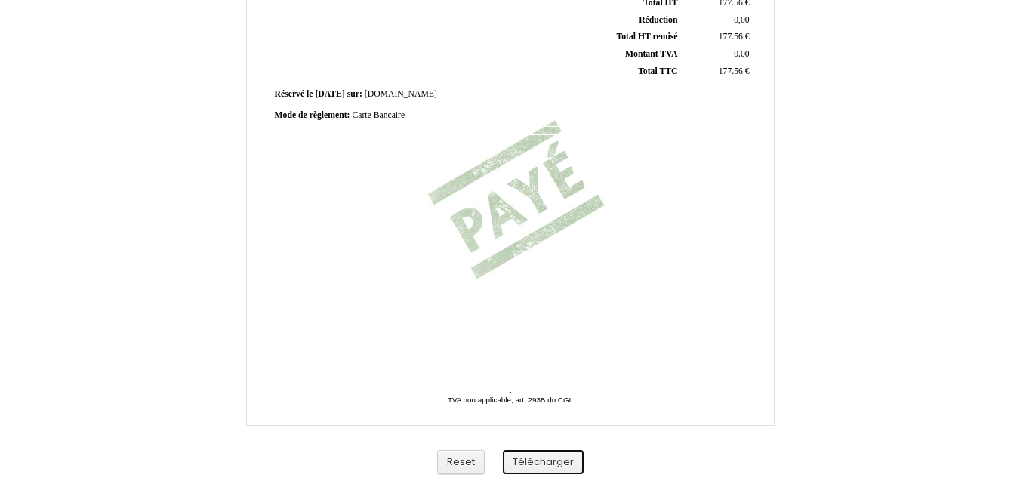 This screenshot has height=484, width=1020. I want to click on span: Réduction, so click(658, 20).